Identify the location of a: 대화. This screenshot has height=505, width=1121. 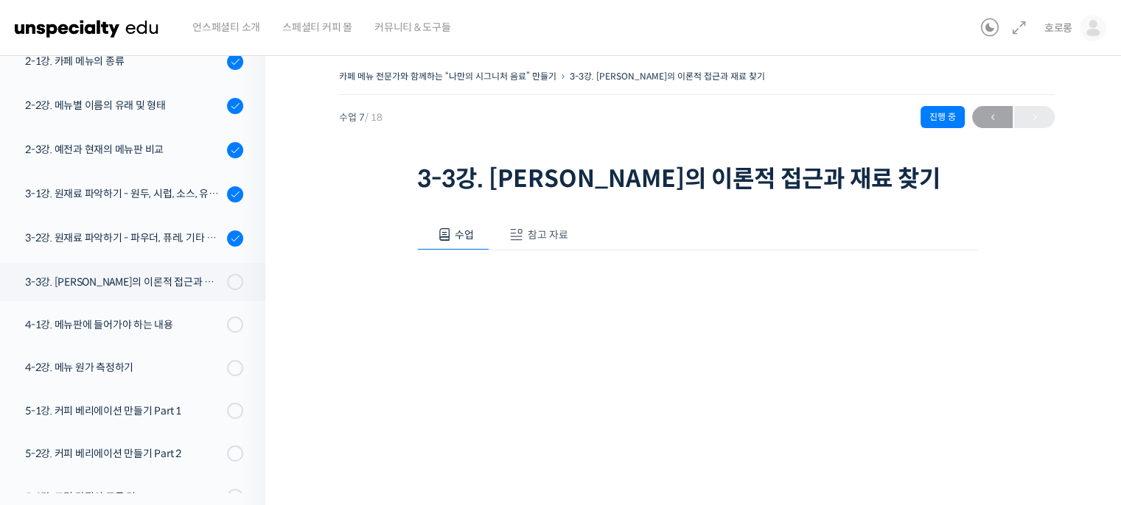
(144, 402).